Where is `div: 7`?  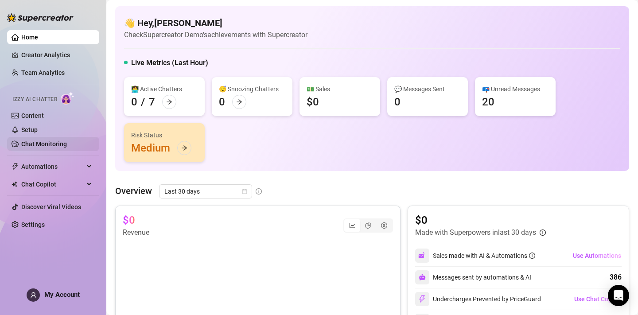 div: 7 is located at coordinates (152, 102).